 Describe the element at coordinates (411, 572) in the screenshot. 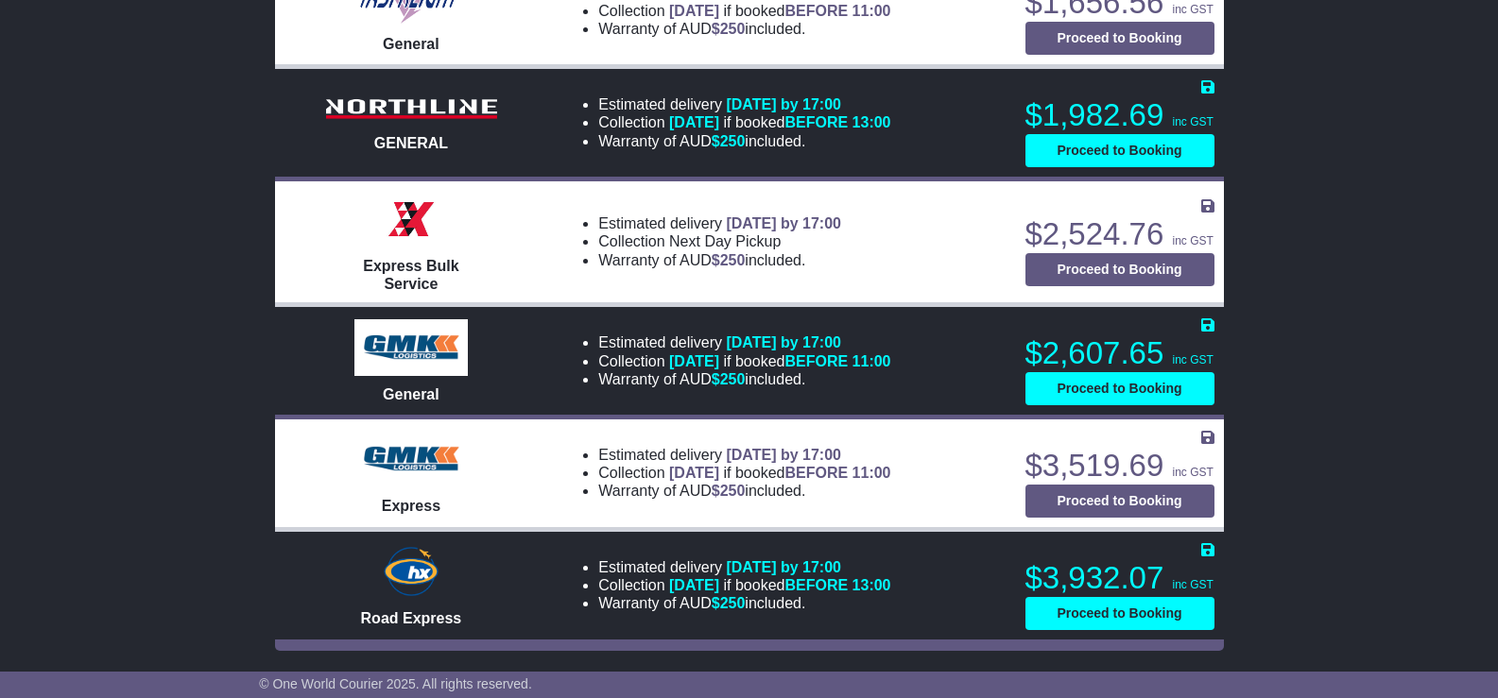

I see `img: Hunter Express: Road Express` at that location.